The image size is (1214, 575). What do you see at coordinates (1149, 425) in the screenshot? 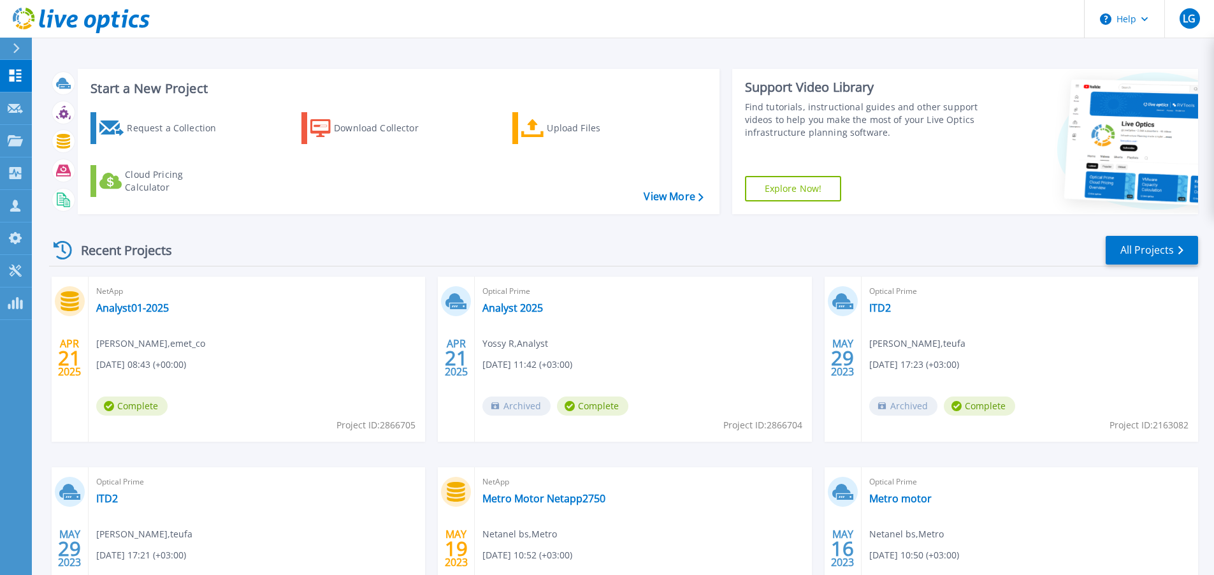
I see `span: Project ID: 2163082` at bounding box center [1149, 425].